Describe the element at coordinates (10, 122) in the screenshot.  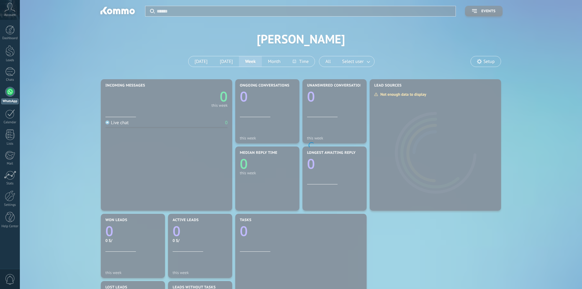
I see `div: Calendar` at that location.